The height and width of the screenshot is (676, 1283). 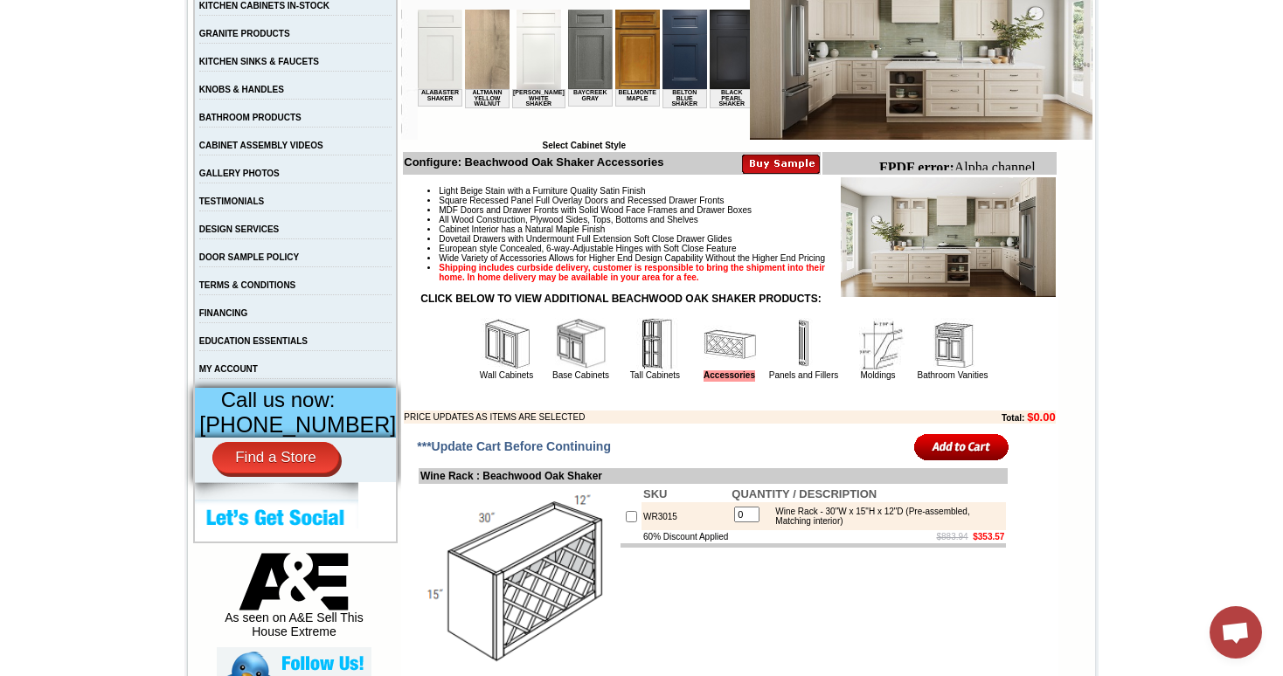 I want to click on b: QUANTITY / DESCRIPTION, so click(x=804, y=494).